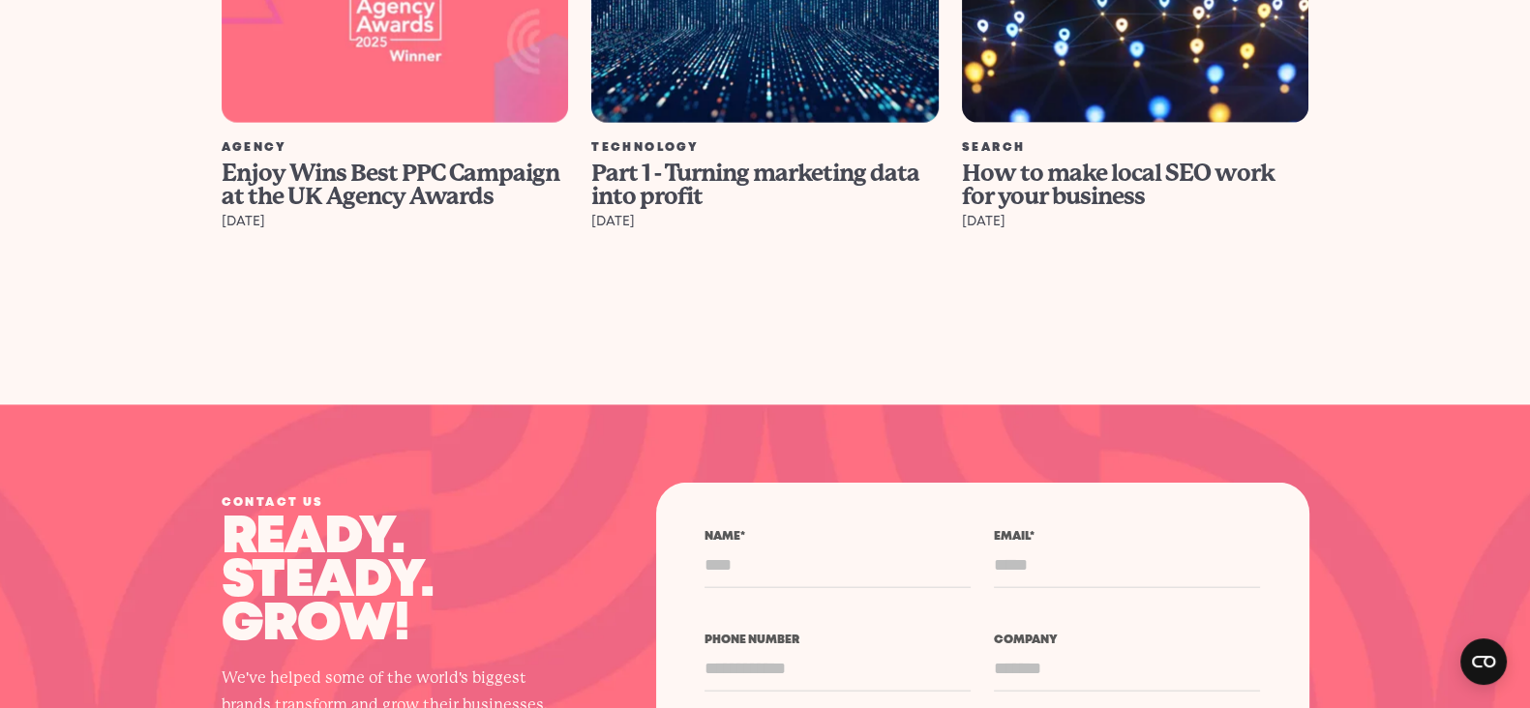 The image size is (1530, 708). Describe the element at coordinates (1117, 185) in the screenshot. I see `span: How to make local SEO work for your business` at that location.